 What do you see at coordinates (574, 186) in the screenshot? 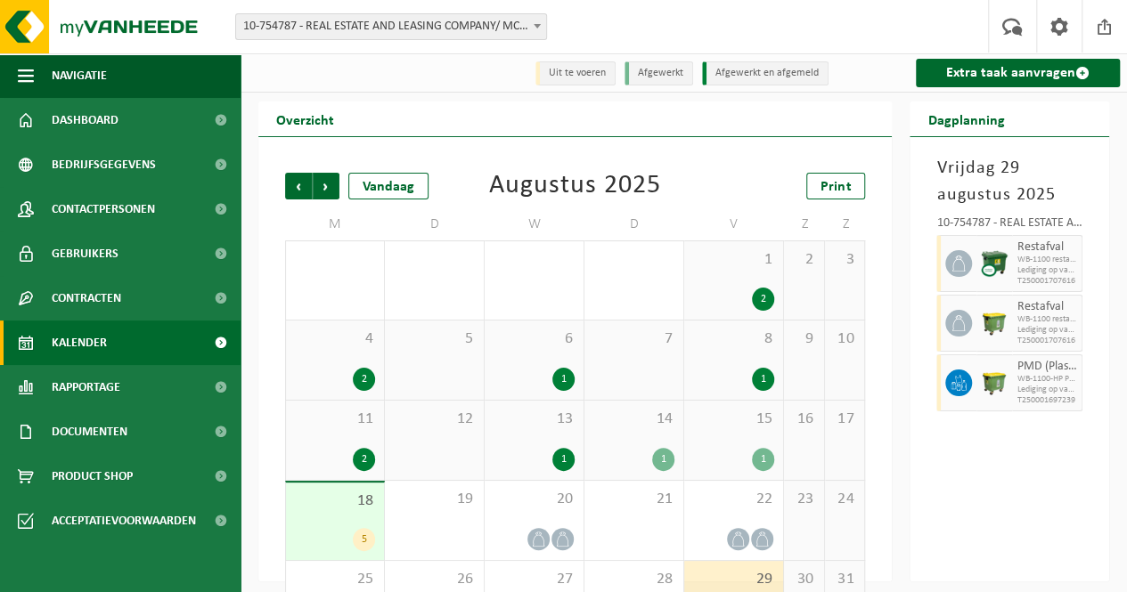
I see `div: Augustus 2025` at bounding box center [574, 186].